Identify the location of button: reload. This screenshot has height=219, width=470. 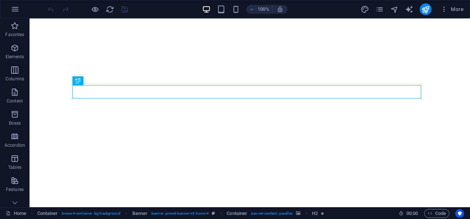
(110, 9).